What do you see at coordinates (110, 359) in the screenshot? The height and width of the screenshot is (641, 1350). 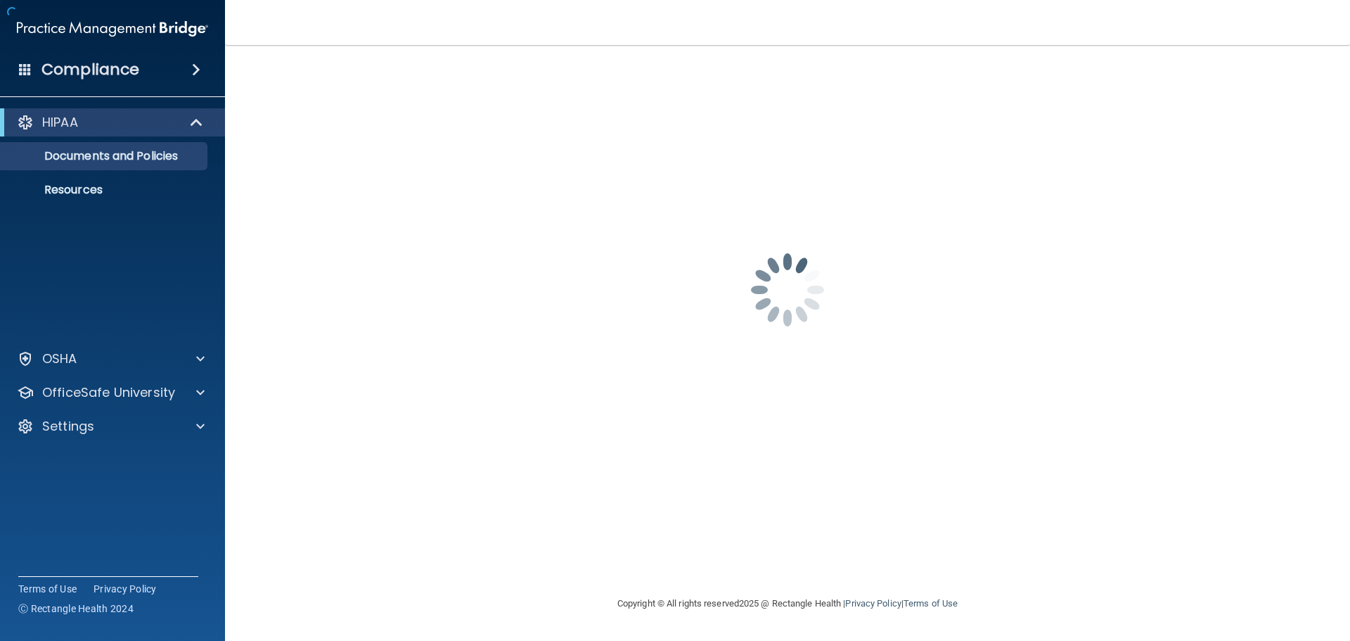 I see `a: OSHA` at bounding box center [110, 359].